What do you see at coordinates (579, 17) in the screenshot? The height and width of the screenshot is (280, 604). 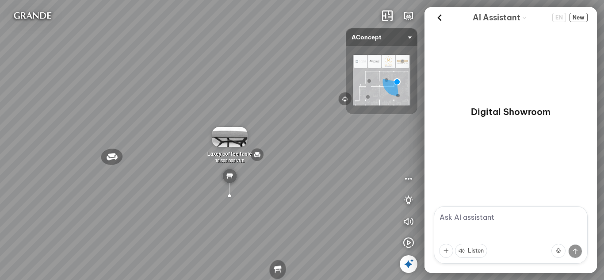 I see `button: New Chat` at bounding box center [579, 17].